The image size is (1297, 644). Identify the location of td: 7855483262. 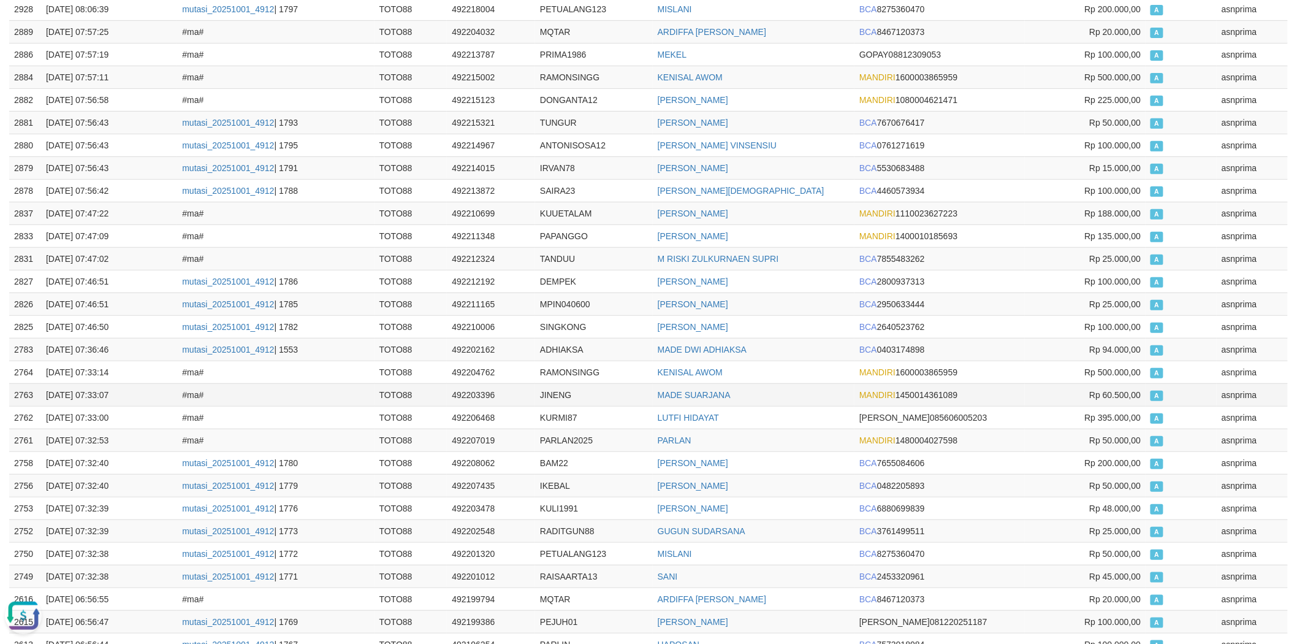
(940, 258).